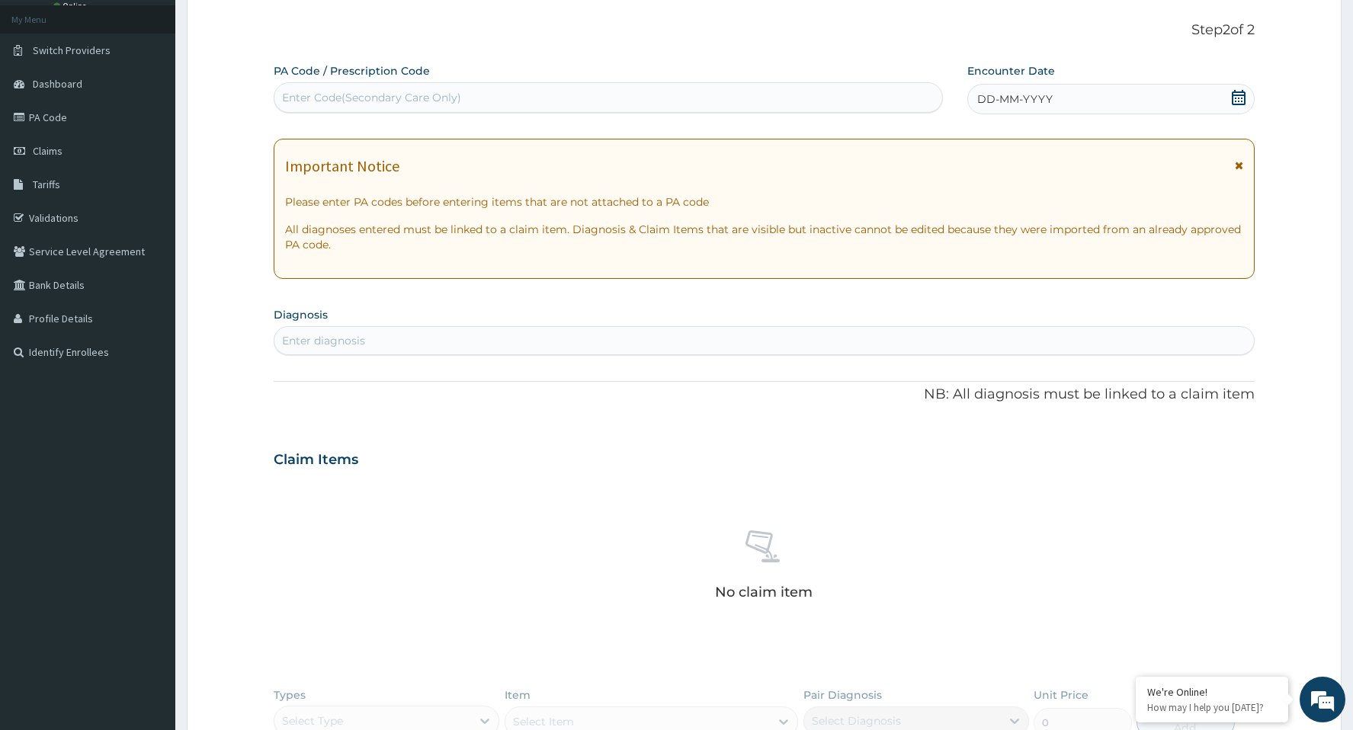  Describe the element at coordinates (47, 185) in the screenshot. I see `span: Tariffs` at that location.